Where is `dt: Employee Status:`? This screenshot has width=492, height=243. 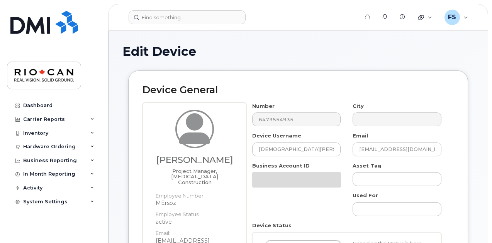 dt: Employee Status: is located at coordinates (194, 213).